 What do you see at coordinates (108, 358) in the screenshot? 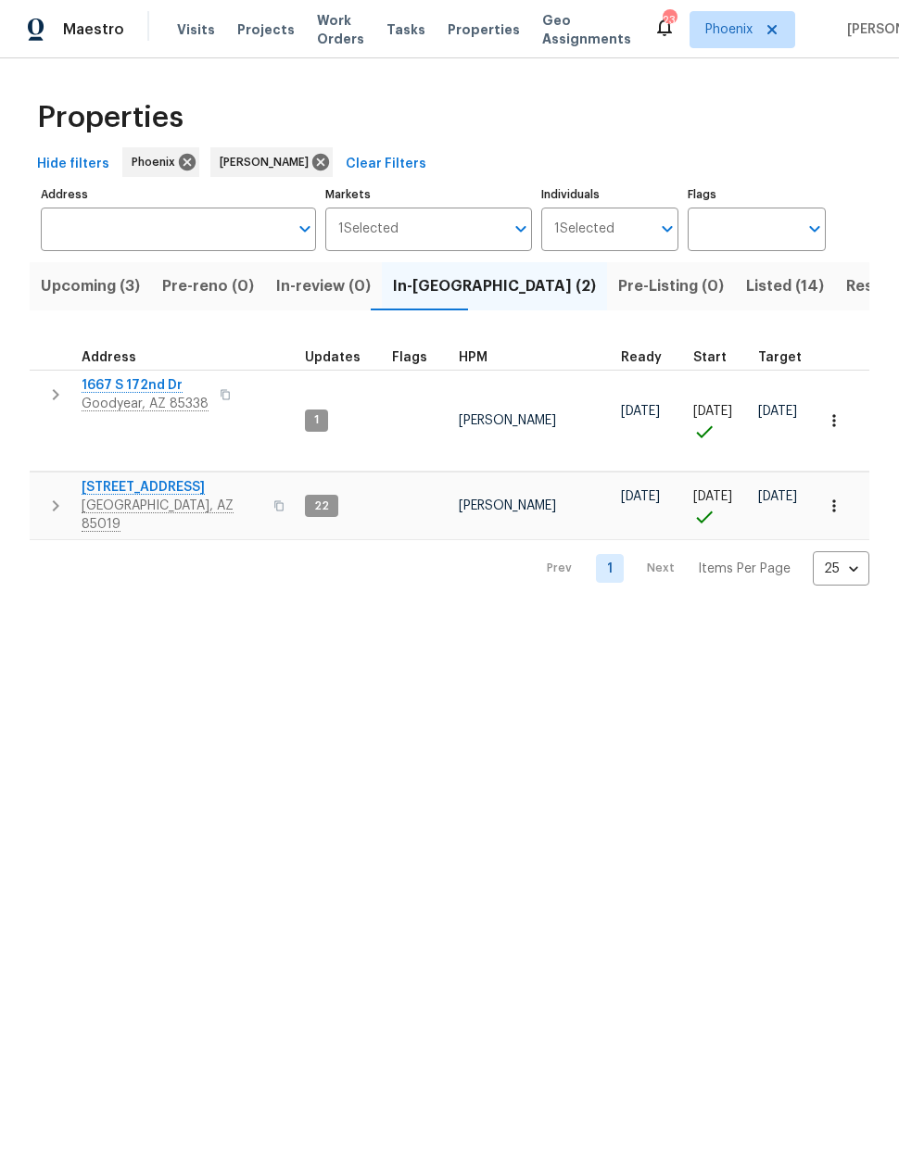
I see `span: Address` at bounding box center [108, 358].